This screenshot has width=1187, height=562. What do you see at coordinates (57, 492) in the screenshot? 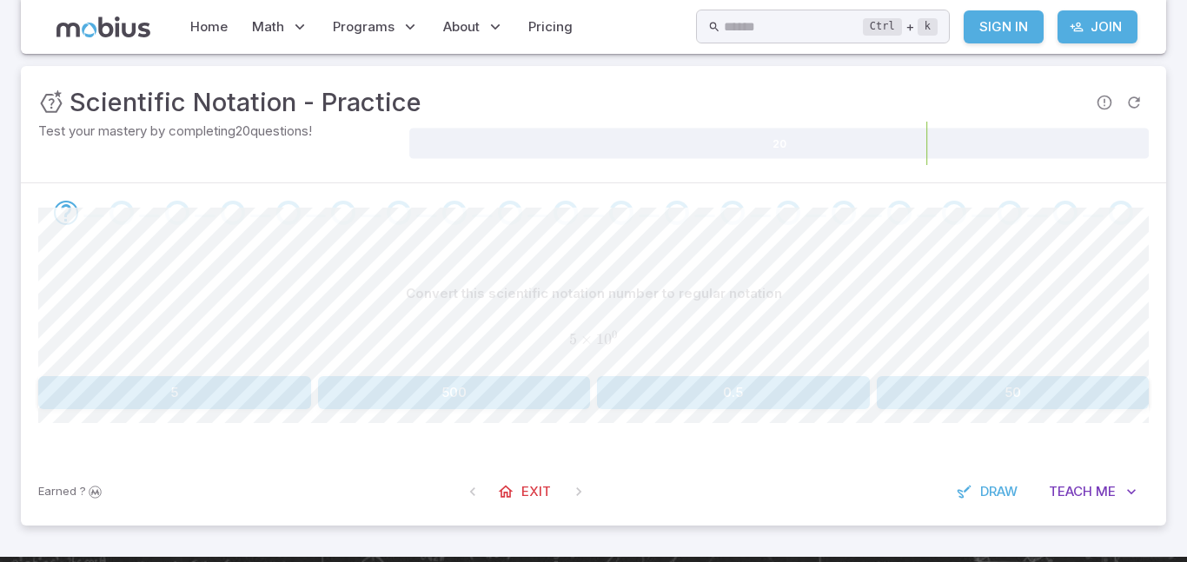
I see `span: Earned` at bounding box center [57, 492].